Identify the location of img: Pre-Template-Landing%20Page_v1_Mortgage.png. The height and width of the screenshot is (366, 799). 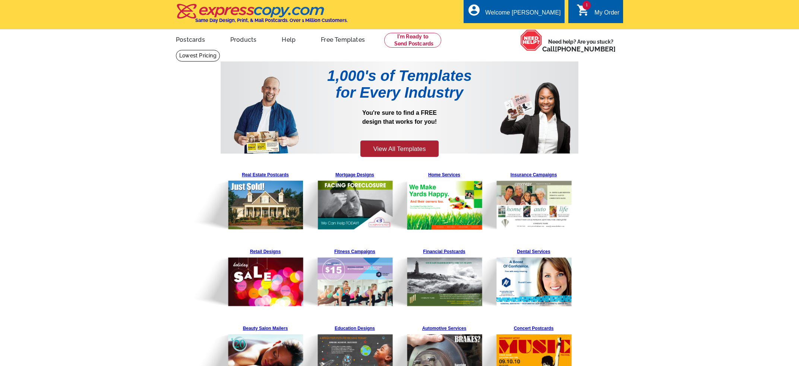
(336, 199).